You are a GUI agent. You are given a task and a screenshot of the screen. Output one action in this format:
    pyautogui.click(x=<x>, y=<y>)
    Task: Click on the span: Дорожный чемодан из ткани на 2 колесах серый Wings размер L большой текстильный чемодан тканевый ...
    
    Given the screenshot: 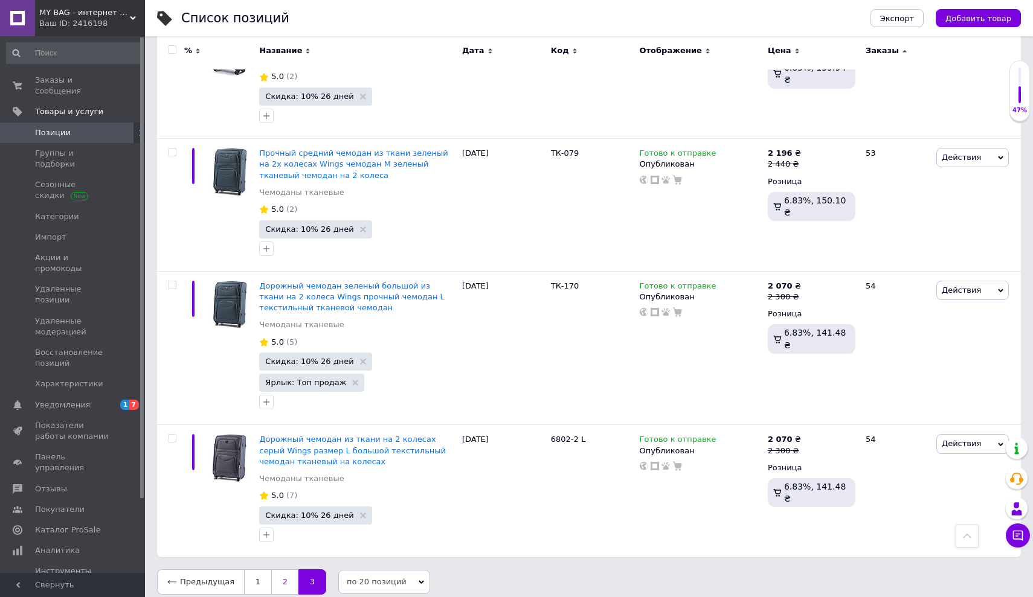 What is the action you would take?
    pyautogui.click(x=352, y=450)
    